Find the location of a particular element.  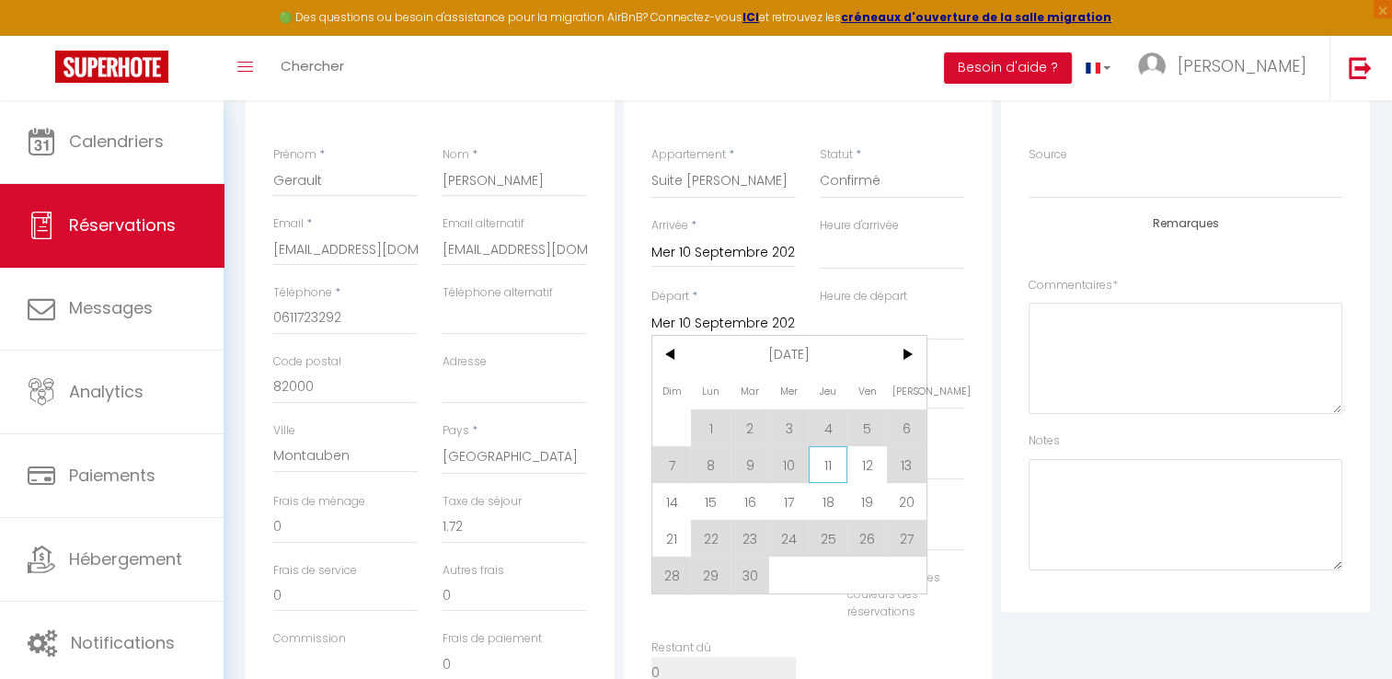

span: Analytics is located at coordinates (106, 391).